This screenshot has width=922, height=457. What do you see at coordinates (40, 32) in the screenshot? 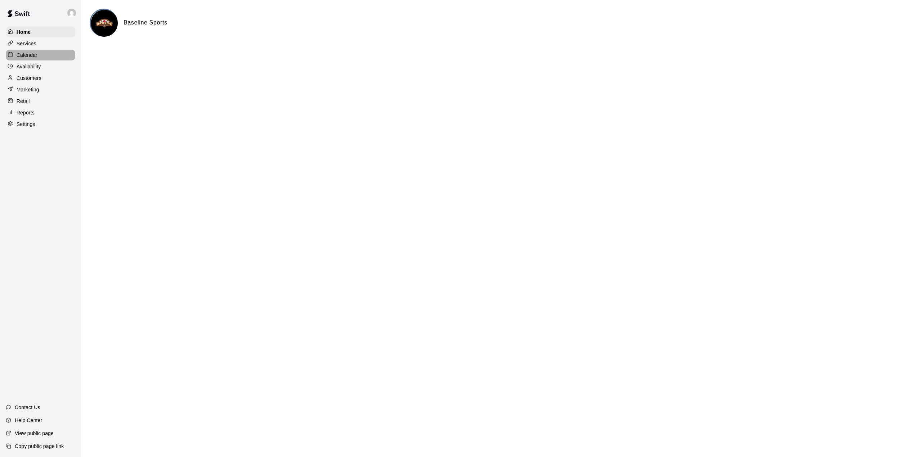
I see `a: Home` at bounding box center [40, 32].